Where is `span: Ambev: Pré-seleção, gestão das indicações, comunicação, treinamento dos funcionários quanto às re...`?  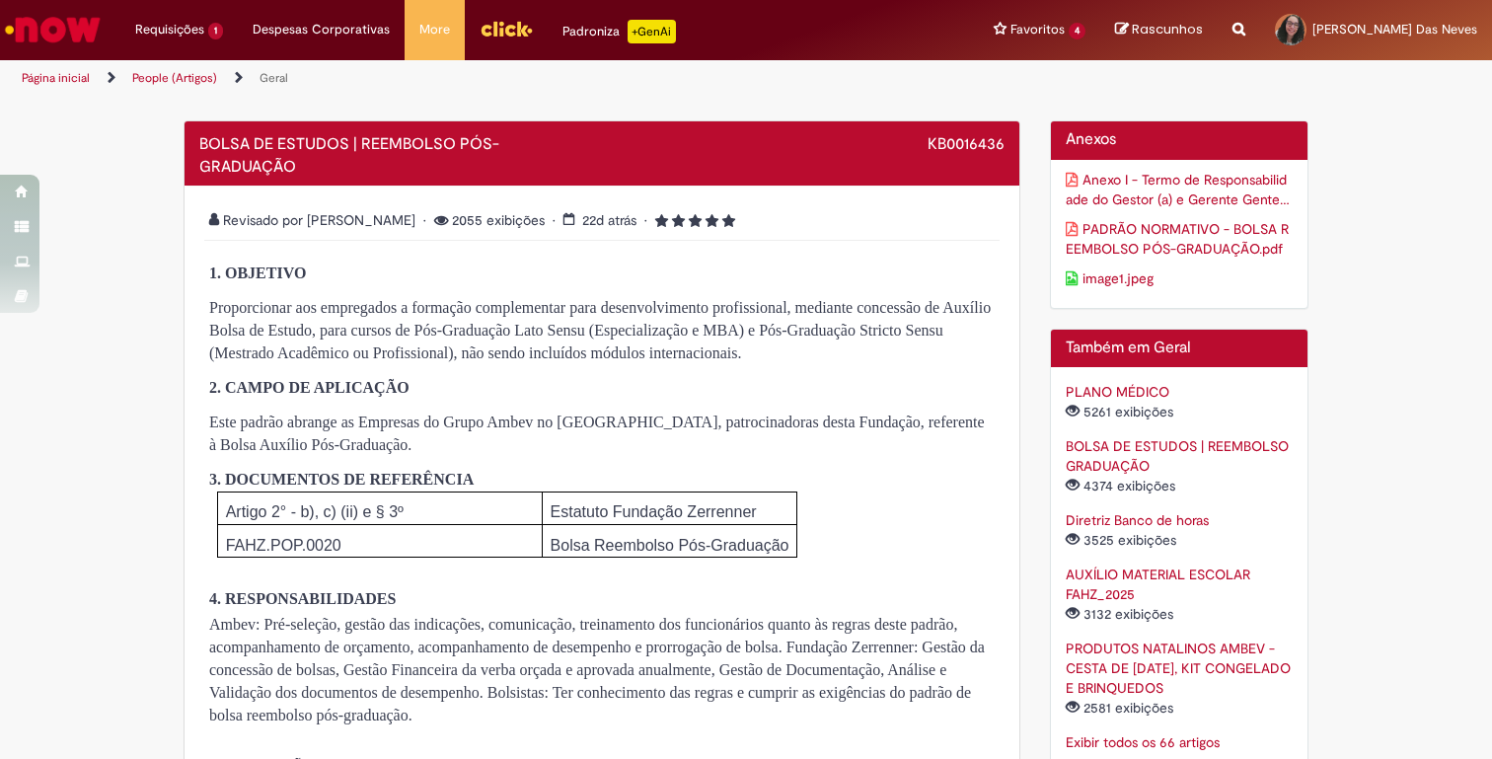 span: Ambev: Pré-seleção, gestão das indicações, comunicação, treinamento dos funcionários quanto às re... is located at coordinates (597, 669).